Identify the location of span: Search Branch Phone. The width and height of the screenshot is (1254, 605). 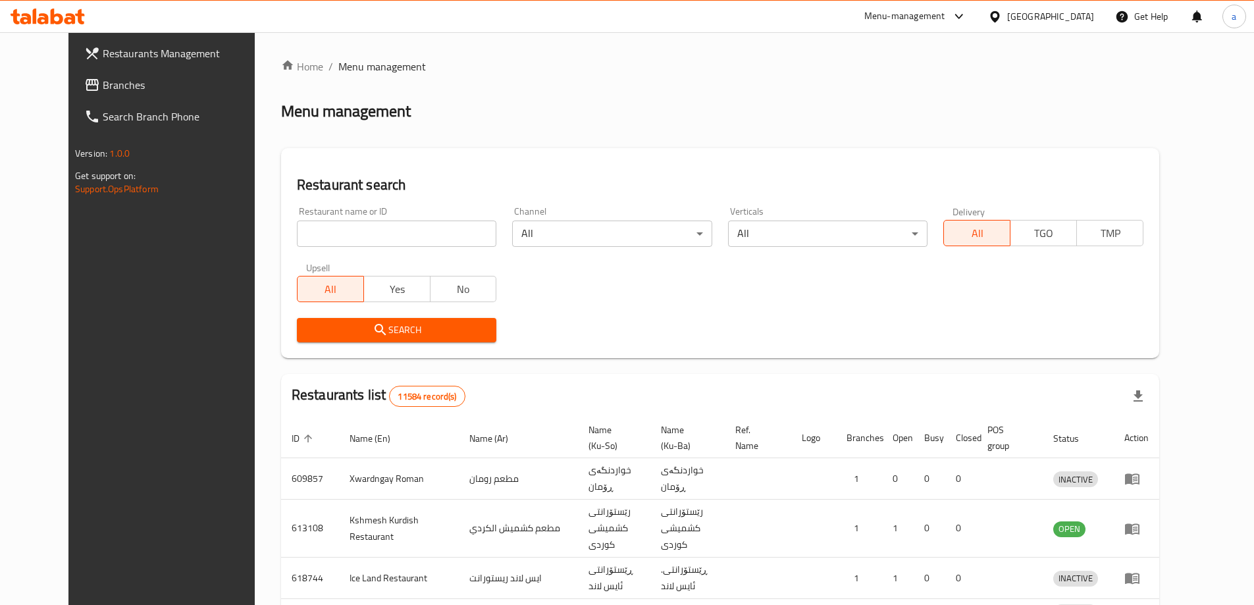
(185, 117).